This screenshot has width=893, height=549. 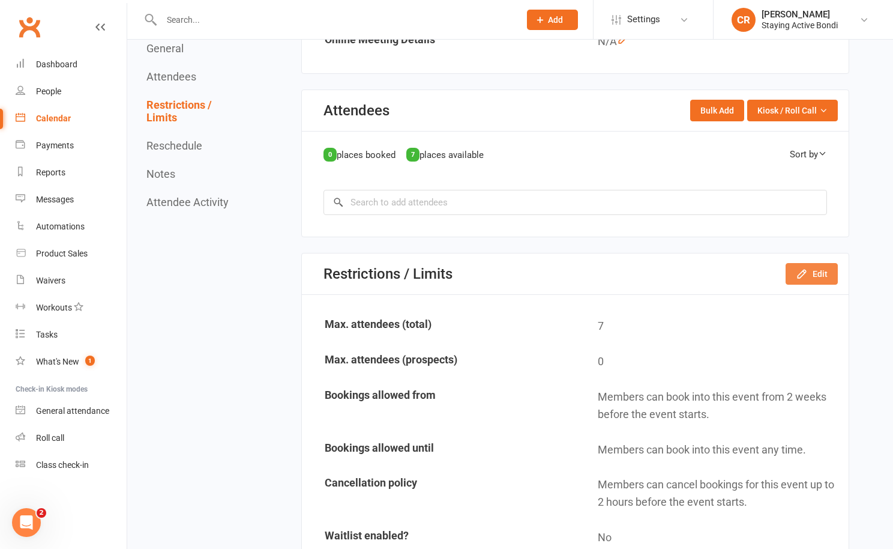 I want to click on button: Attendee Activity, so click(x=187, y=202).